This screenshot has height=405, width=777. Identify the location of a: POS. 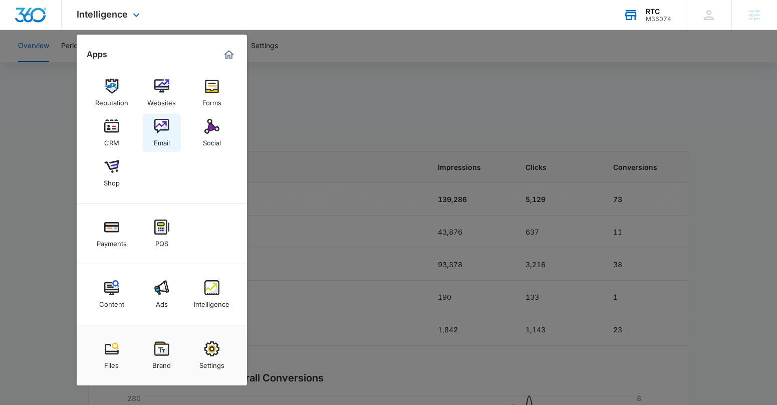
(162, 233).